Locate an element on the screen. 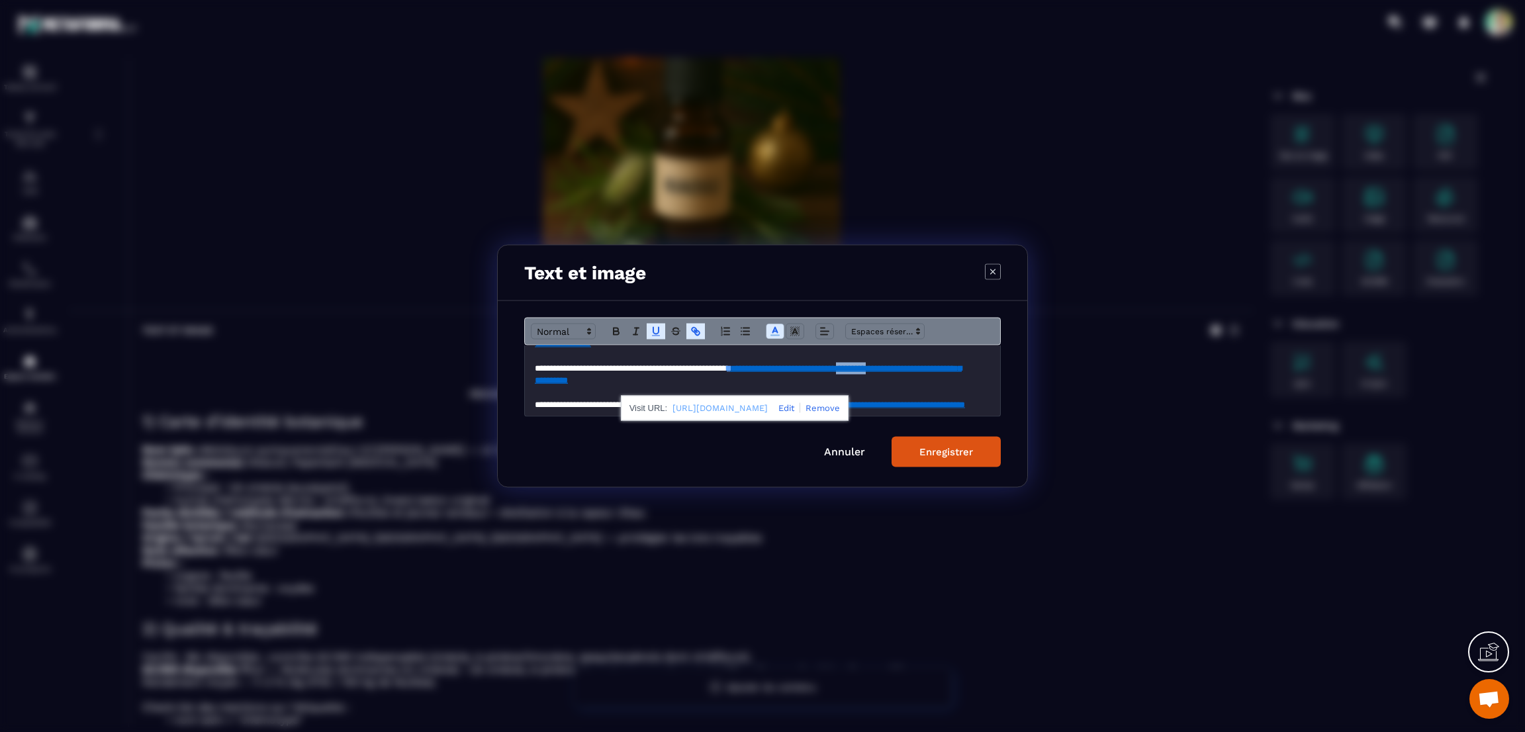 The height and width of the screenshot is (732, 1525). div: Ouvrir le chat is located at coordinates (1489, 699).